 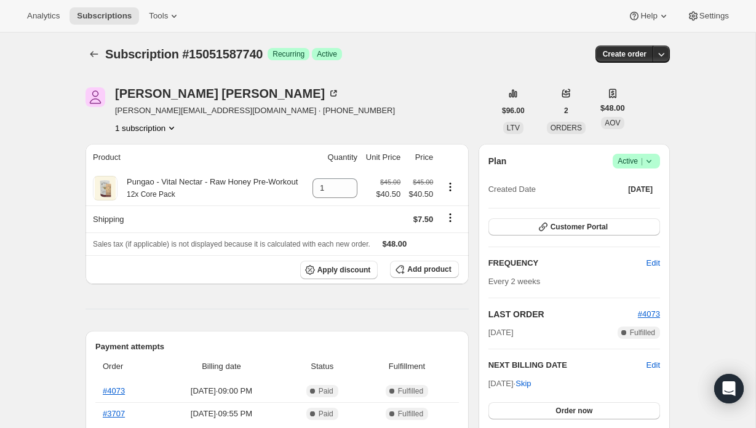 What do you see at coordinates (164, 16) in the screenshot?
I see `button: Tools` at bounding box center [164, 16].